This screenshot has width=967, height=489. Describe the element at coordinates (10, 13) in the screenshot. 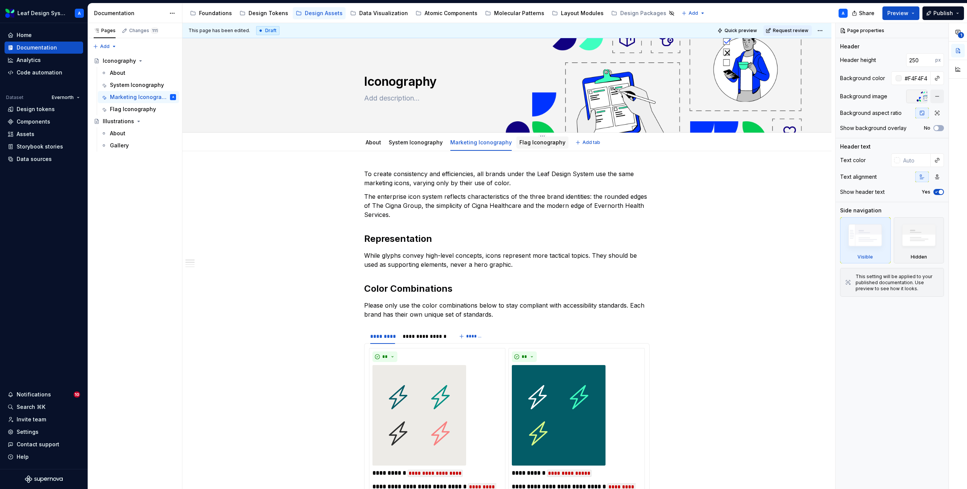

I see `img: 6e787e26-f4c0-4230-8924-624fe4a2d214.png` at that location.